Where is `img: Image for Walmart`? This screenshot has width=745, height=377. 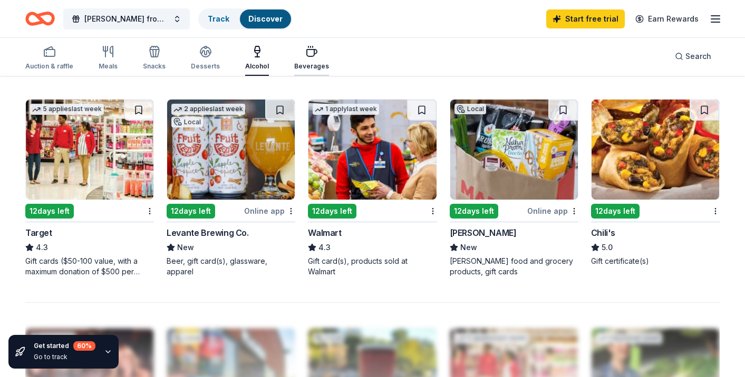 img: Image for Walmart is located at coordinates (372, 150).